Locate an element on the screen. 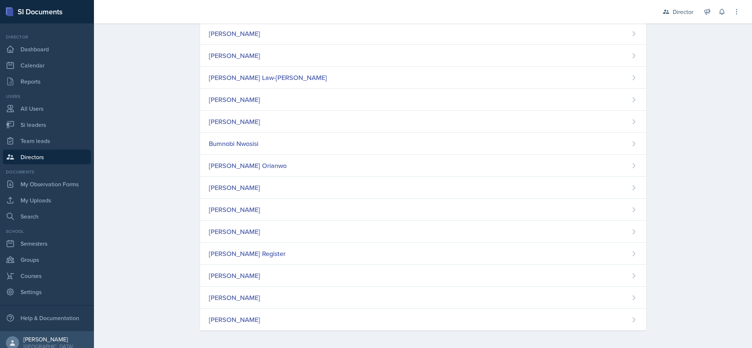 This screenshot has height=348, width=752. div: Users is located at coordinates (47, 97).